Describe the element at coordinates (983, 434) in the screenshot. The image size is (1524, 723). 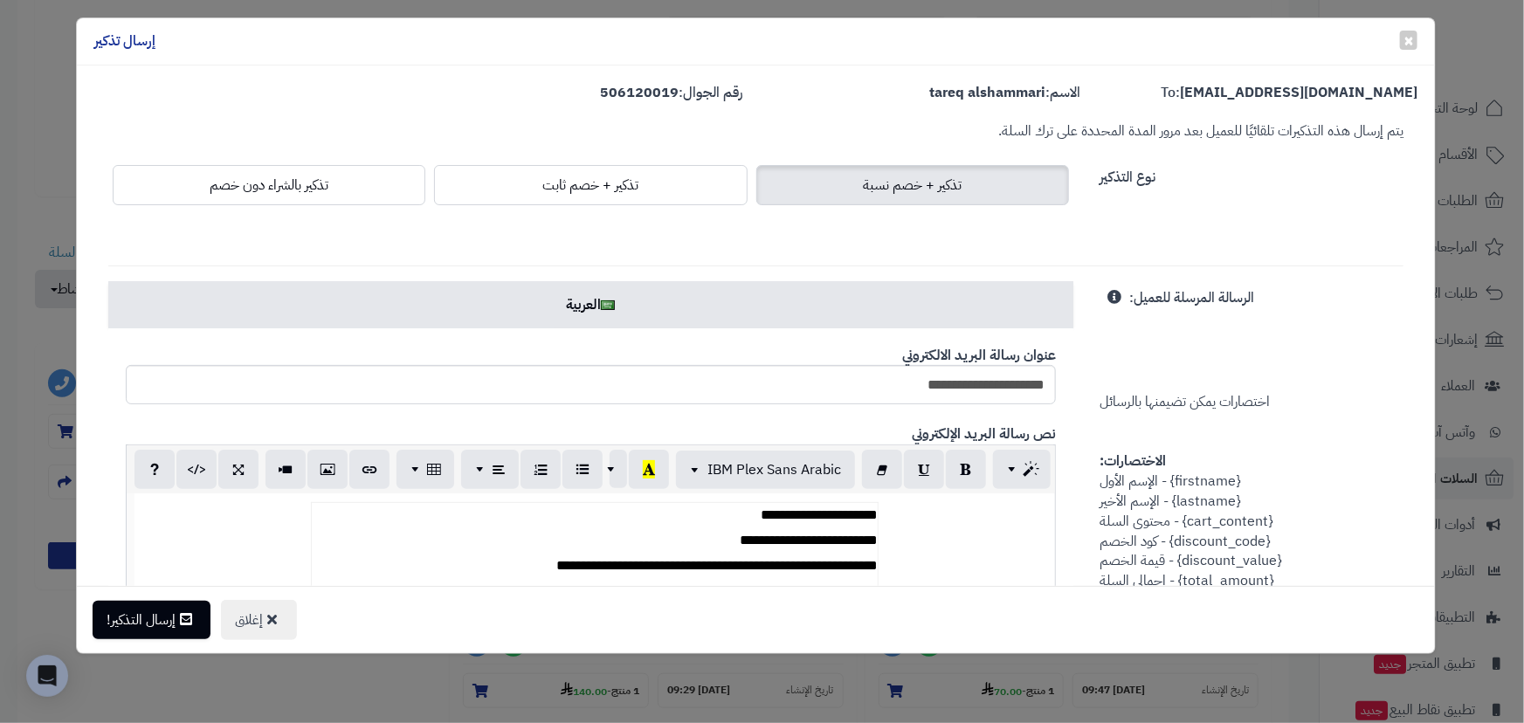
I see `b: نص رسالة البريد الإلكتروني` at that location.